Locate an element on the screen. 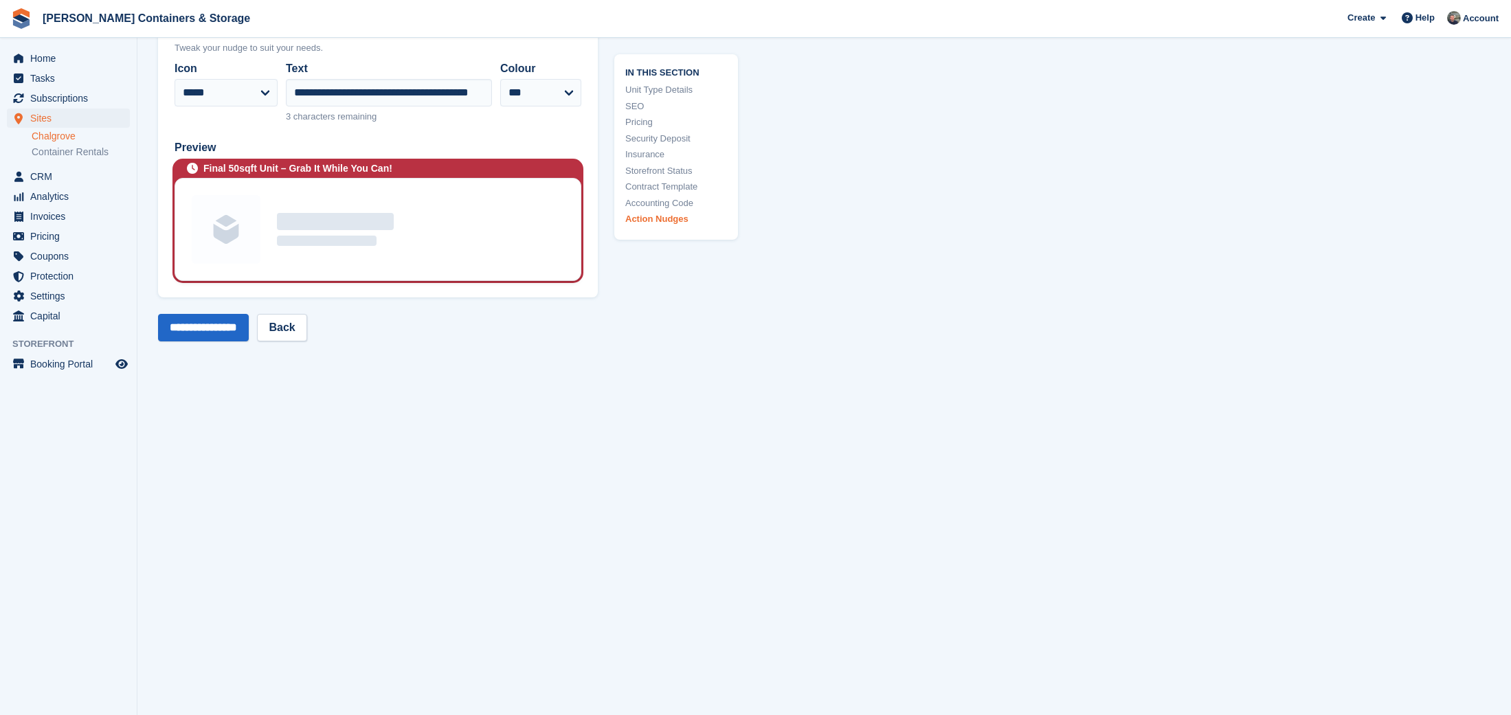 The height and width of the screenshot is (715, 1511). span: Coupons is located at coordinates (71, 256).